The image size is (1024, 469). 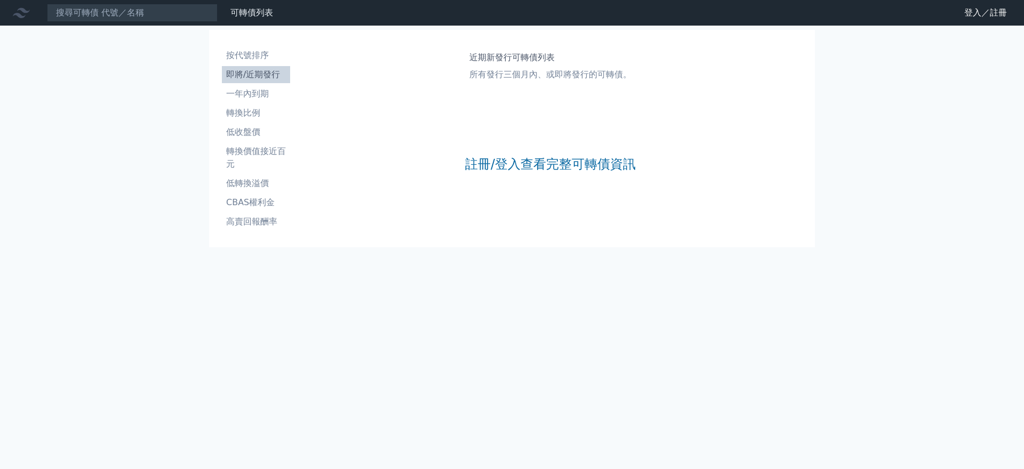 What do you see at coordinates (132, 13) in the screenshot?
I see `input: 搜尋可轉債 代號／名稱` at bounding box center [132, 13].